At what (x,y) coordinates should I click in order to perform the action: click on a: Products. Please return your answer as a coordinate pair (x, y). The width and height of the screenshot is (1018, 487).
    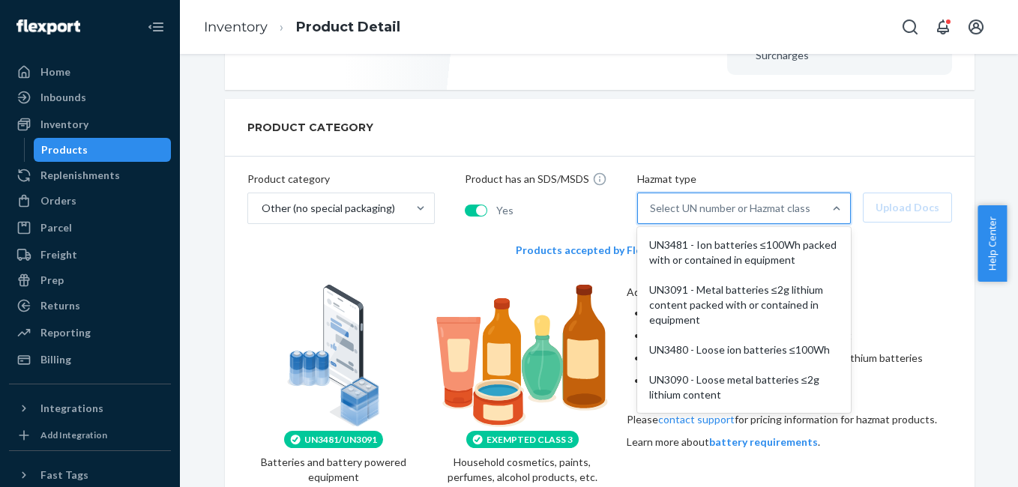
    Looking at the image, I should click on (103, 150).